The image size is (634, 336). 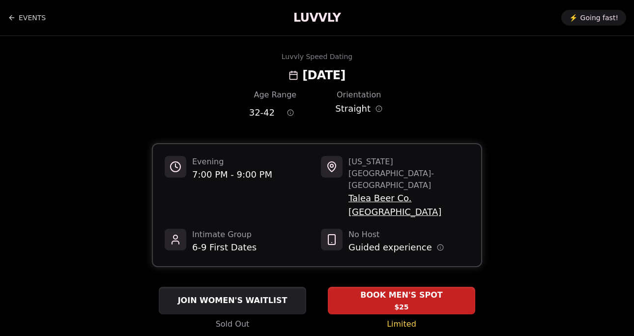 What do you see at coordinates (232, 174) in the screenshot?
I see `span: 7:00 PM - 9:00 PM` at bounding box center [232, 174].